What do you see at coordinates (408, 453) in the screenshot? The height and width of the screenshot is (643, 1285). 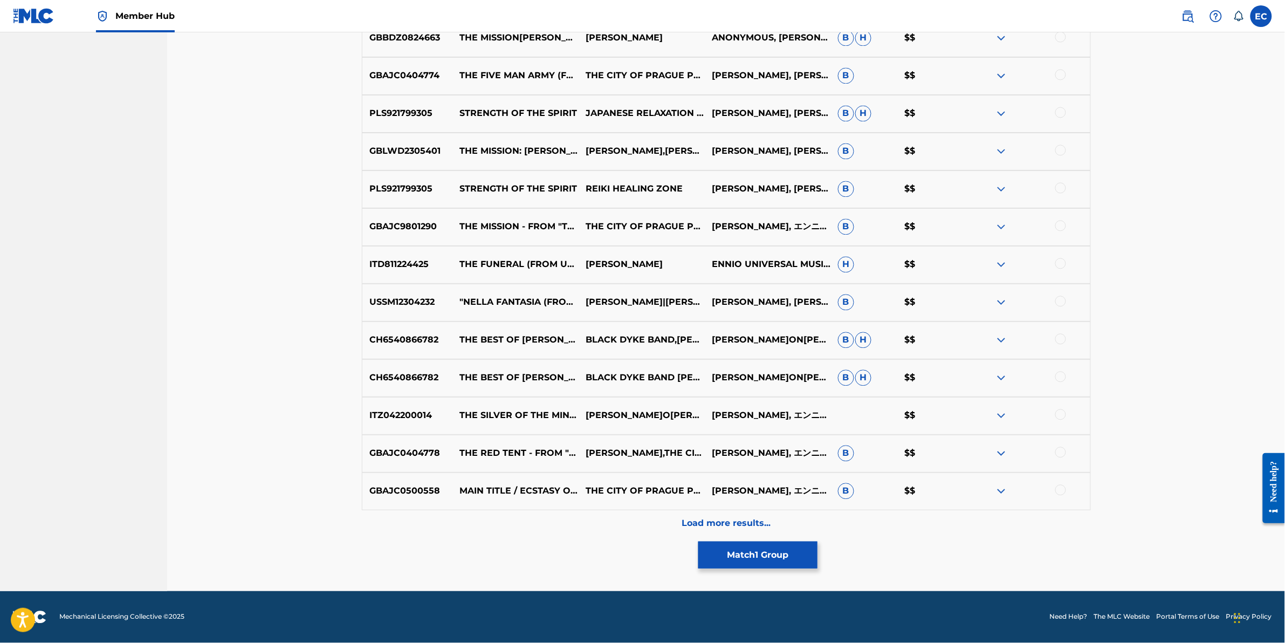 I see `p: GBAJC0404778` at bounding box center [408, 453].